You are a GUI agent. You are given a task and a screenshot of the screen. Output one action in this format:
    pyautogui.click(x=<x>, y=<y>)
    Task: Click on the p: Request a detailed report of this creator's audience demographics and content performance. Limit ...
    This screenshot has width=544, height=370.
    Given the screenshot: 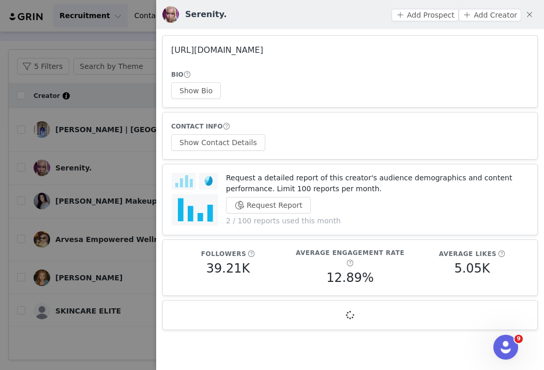 What is the action you would take?
    pyautogui.click(x=378, y=183)
    